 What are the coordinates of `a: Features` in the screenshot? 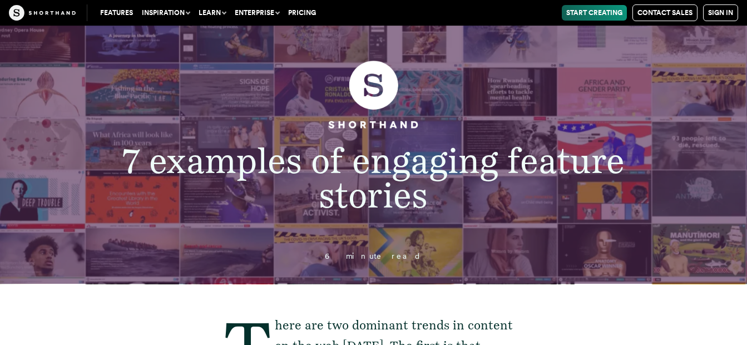 It's located at (116, 13).